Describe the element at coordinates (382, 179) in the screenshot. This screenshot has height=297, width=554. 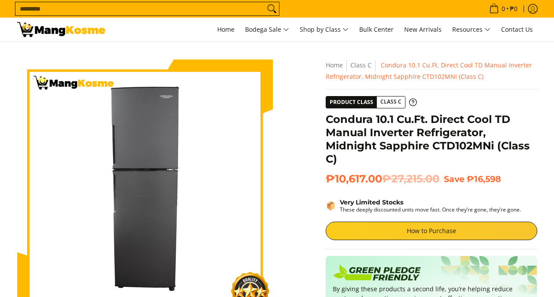
I see `span: ₱10,617.00` at that location.